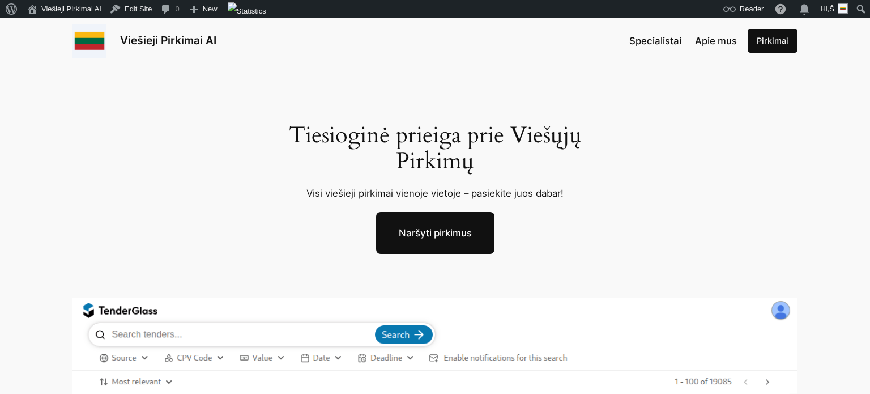 The width and height of the screenshot is (870, 394). I want to click on nav: Navigation, so click(683, 41).